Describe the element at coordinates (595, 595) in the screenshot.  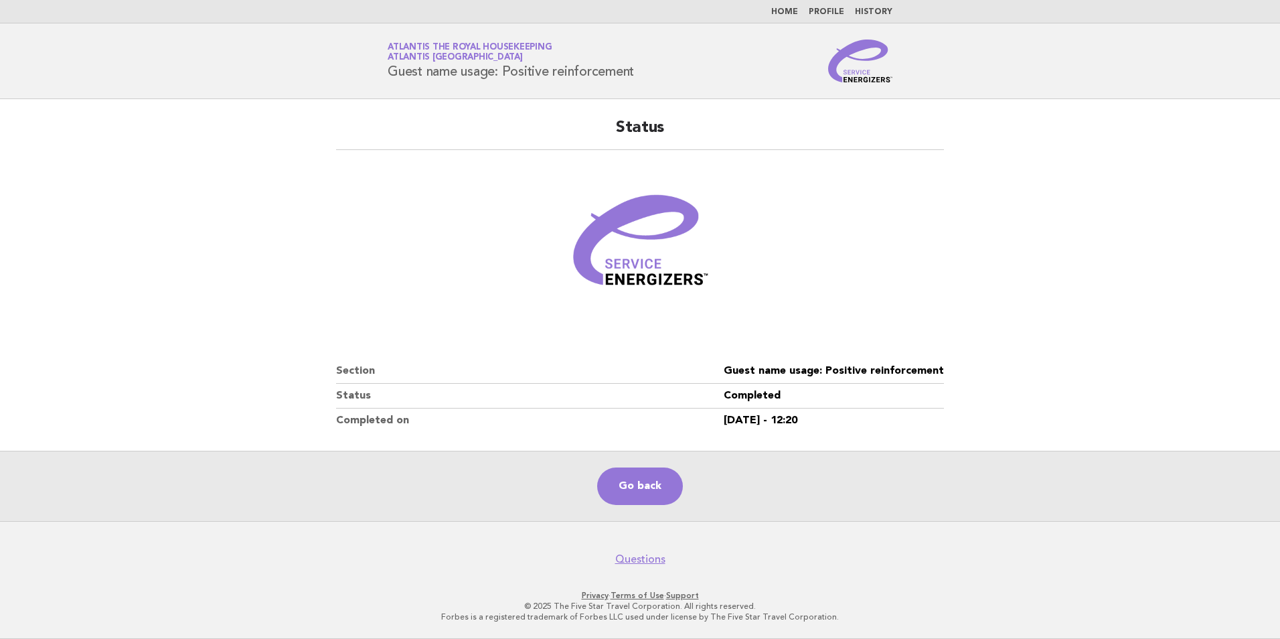
I see `a: Privacy` at that location.